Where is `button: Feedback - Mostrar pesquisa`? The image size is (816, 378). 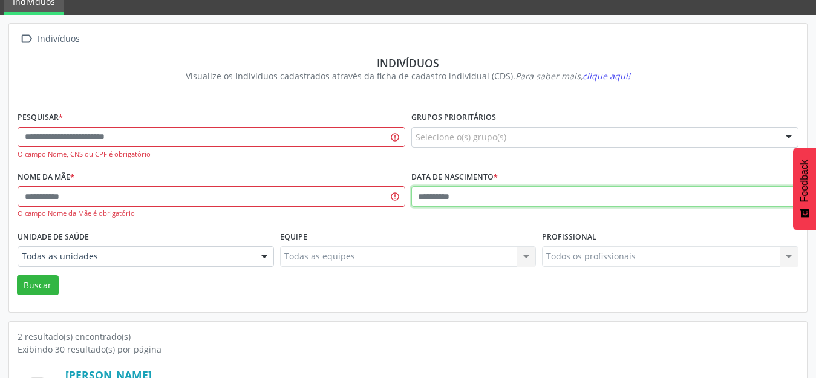 button: Feedback - Mostrar pesquisa is located at coordinates (805, 189).